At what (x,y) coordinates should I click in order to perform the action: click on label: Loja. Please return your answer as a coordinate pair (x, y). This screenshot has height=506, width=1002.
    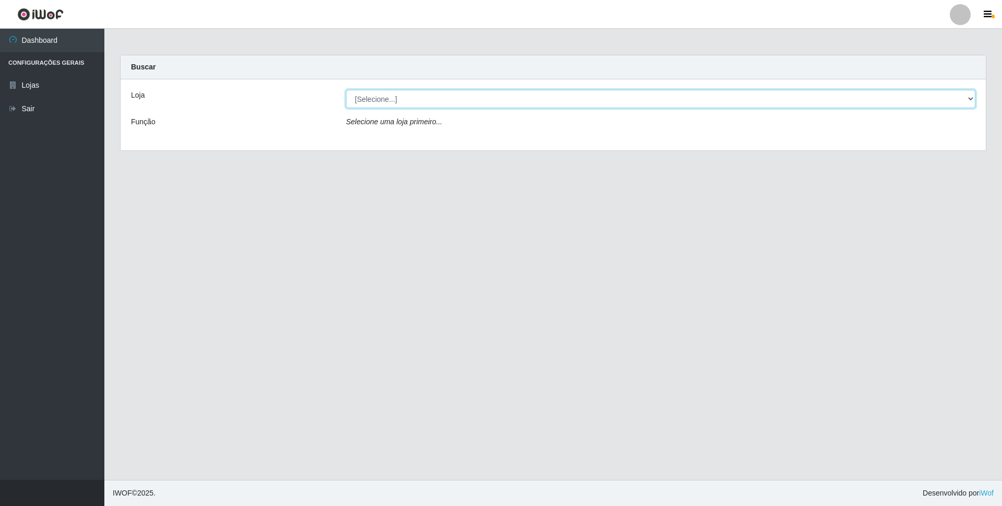
    Looking at the image, I should click on (138, 95).